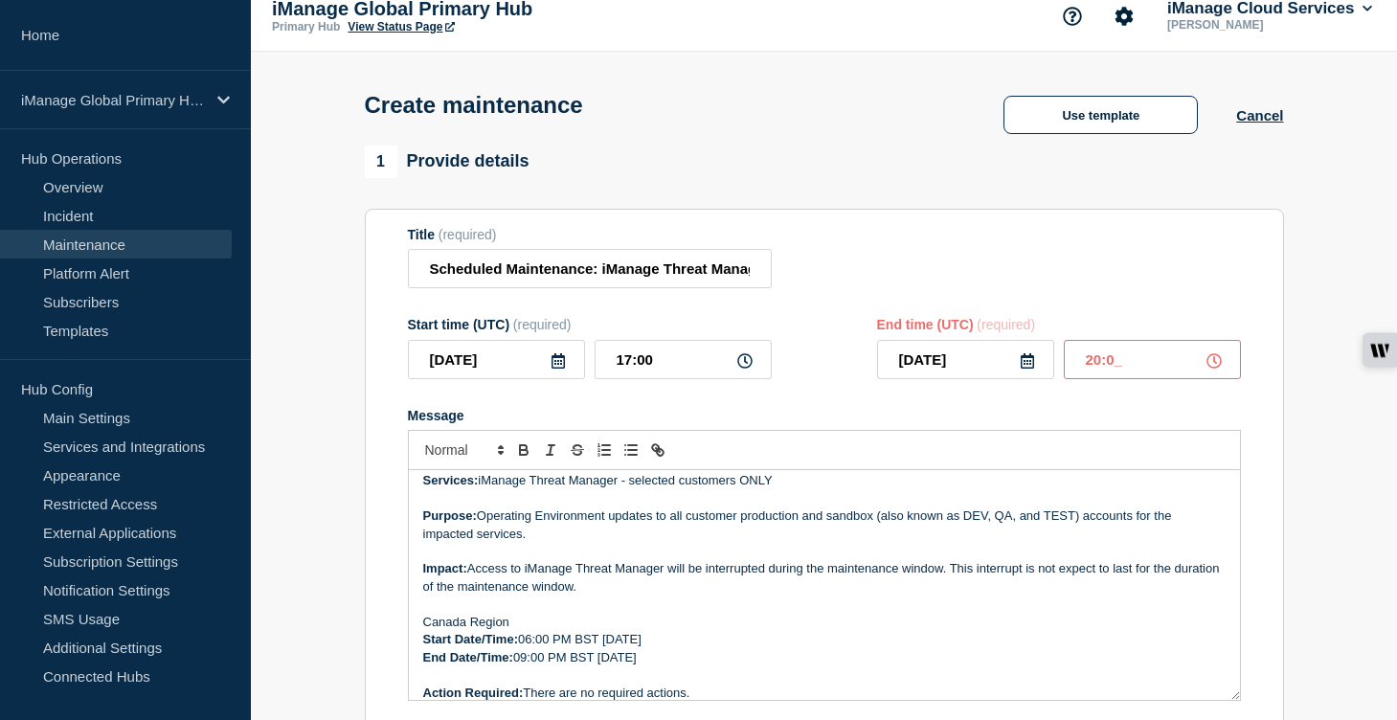 Image resolution: width=1397 pixels, height=720 pixels. What do you see at coordinates (578, 450) in the screenshot?
I see `button: Toggle strikethrough text` at bounding box center [578, 450].